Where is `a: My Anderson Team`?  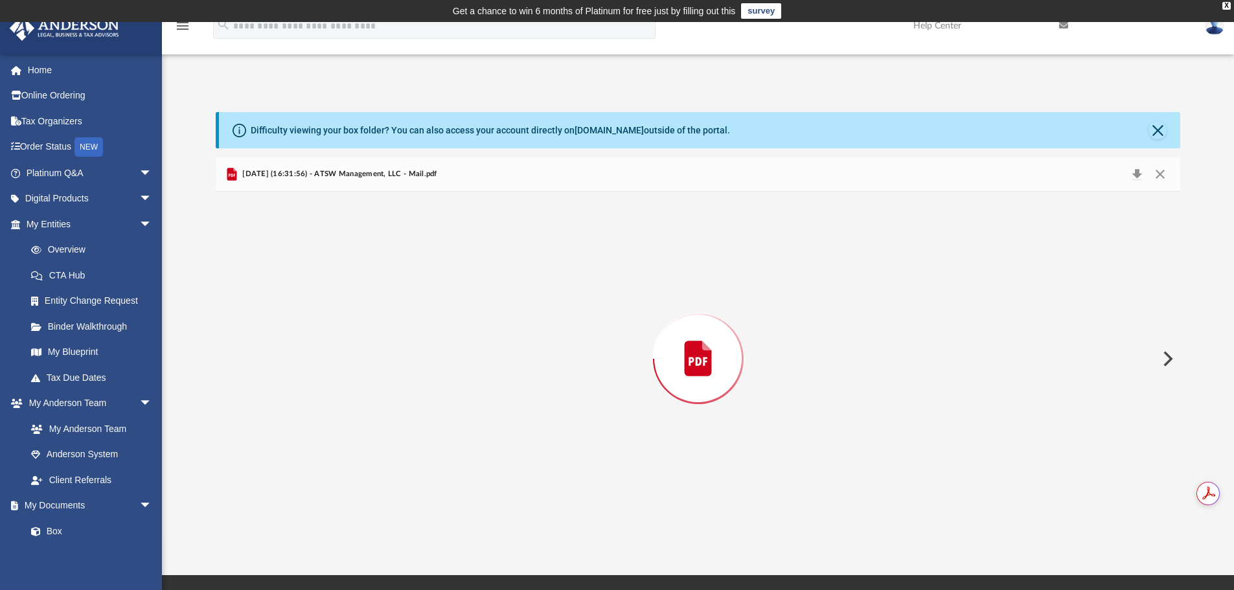
a: My Anderson Team is located at coordinates (88, 429).